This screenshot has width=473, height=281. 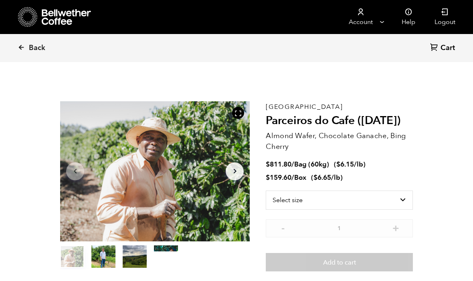 What do you see at coordinates (311, 164) in the screenshot?
I see `span: Bag (60kg)` at bounding box center [311, 164].